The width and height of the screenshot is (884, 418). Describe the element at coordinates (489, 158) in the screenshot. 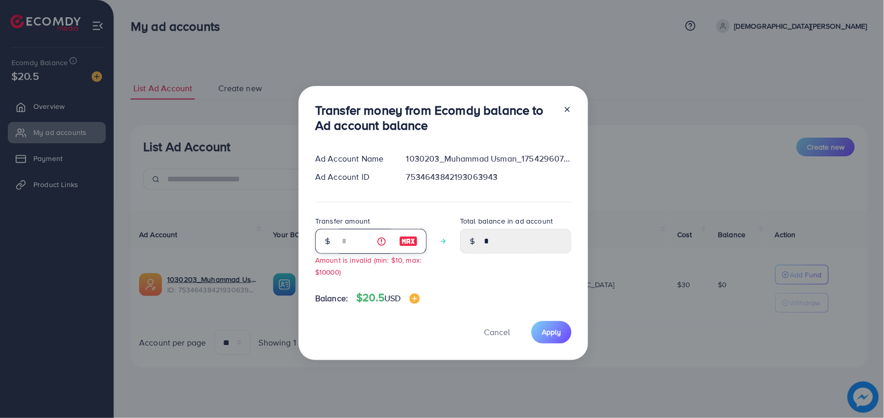

I see `div: 1030203_Muhammad Usman_1754296073204` at that location.